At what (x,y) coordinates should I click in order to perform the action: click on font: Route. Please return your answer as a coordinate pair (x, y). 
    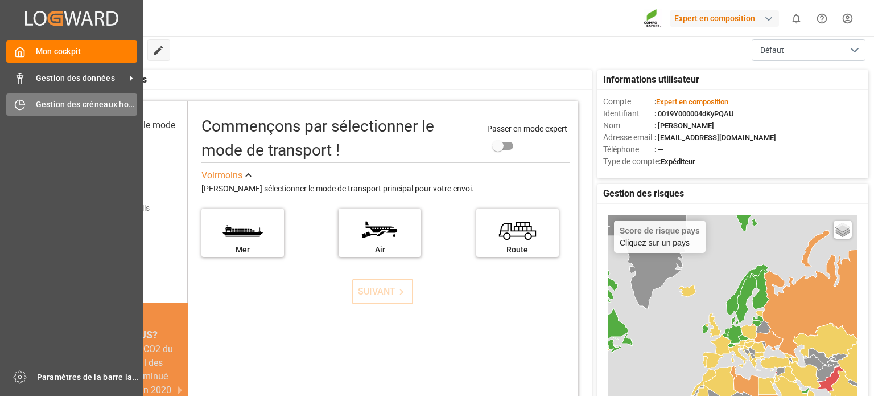
    Looking at the image, I should click on (517, 249).